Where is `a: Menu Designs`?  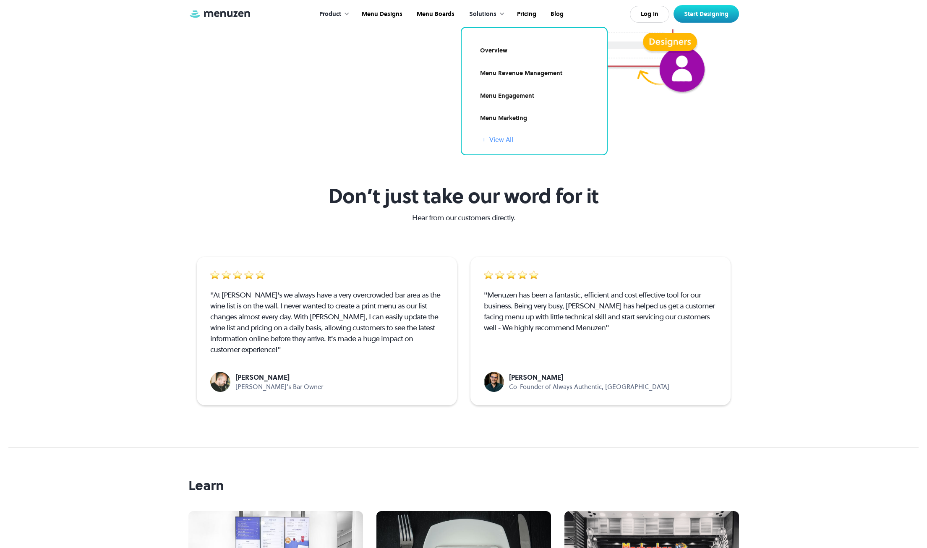
a: Menu Designs is located at coordinates (381, 14).